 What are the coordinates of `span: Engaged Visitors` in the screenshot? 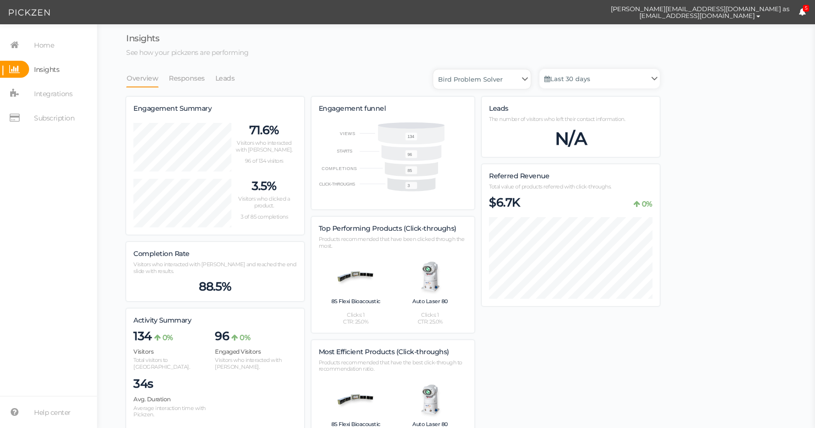 It's located at (238, 351).